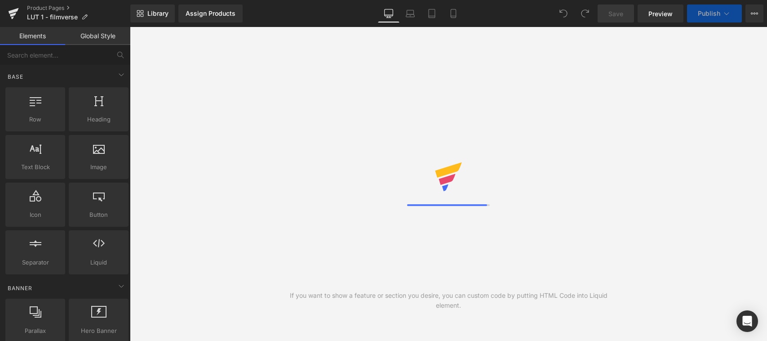  Describe the element at coordinates (389, 13) in the screenshot. I see `a: Desktop` at that location.